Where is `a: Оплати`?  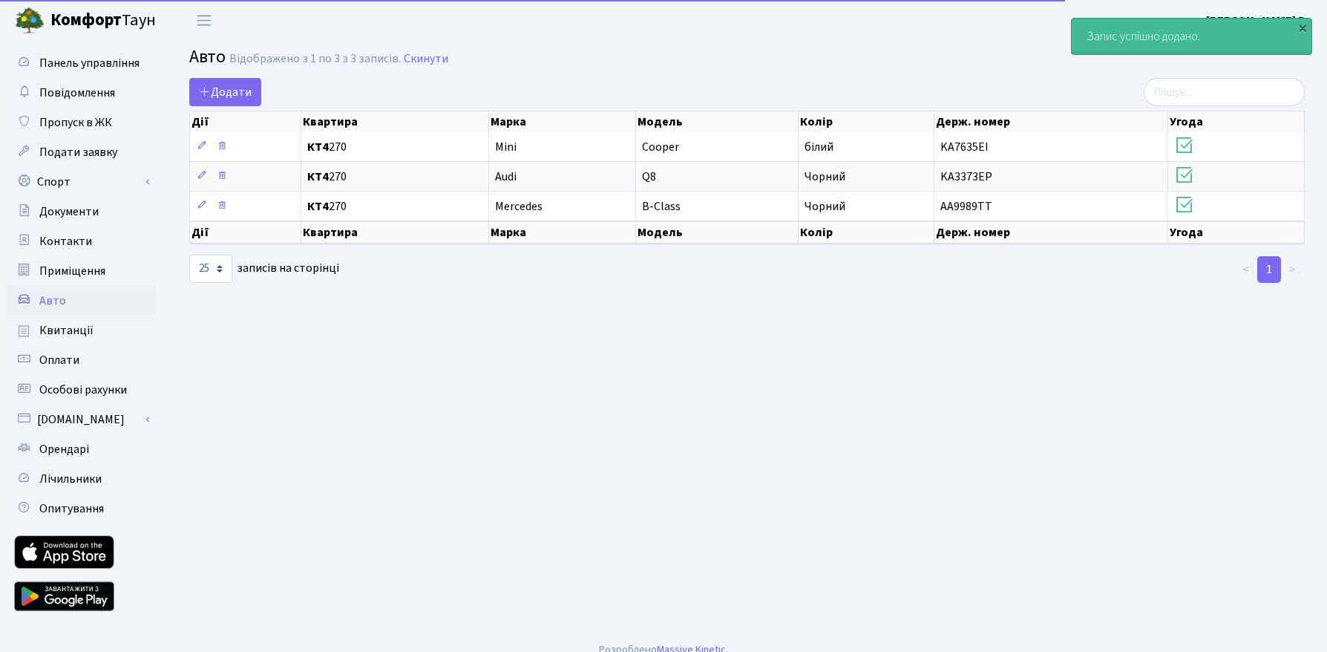
a: Оплати is located at coordinates (82, 360).